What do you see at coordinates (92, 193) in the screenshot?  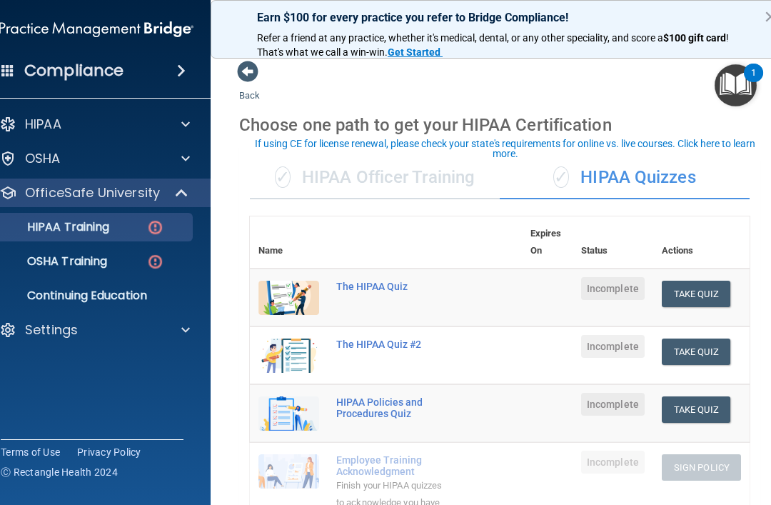 I see `p: OfficeSafe University` at bounding box center [92, 193].